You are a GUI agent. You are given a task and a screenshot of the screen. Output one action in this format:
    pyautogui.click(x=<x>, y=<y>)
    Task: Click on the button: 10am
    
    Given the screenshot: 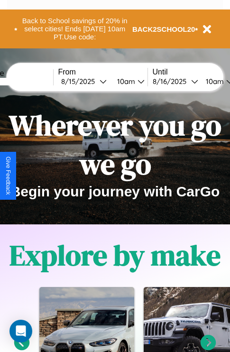 What is the action you would take?
    pyautogui.click(x=129, y=81)
    